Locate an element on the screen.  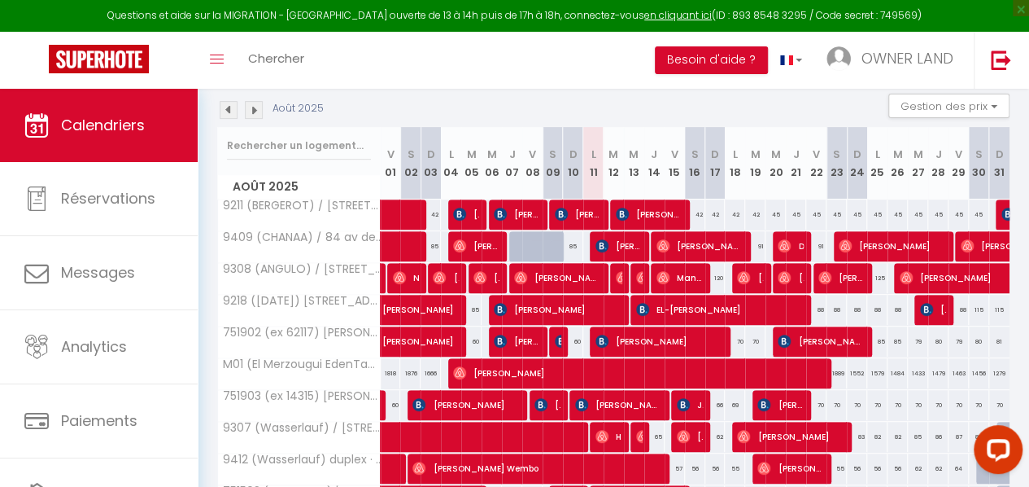
div: 80 is located at coordinates (979, 341).